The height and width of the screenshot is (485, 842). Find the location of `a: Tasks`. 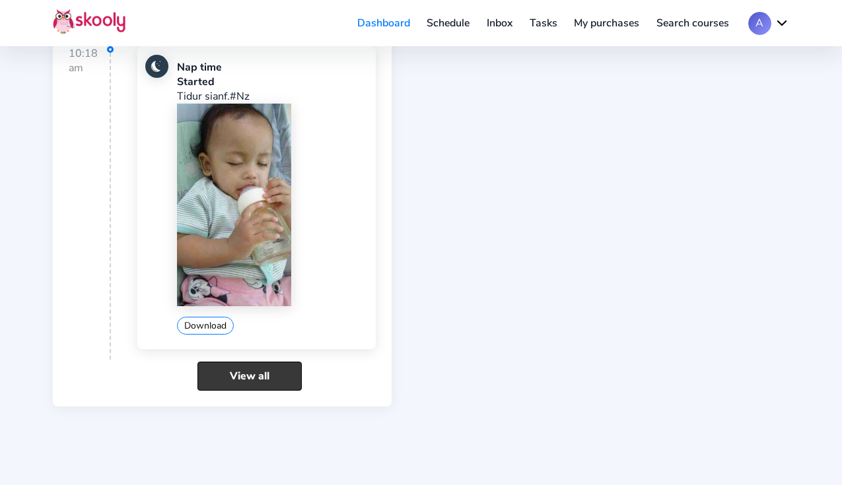

a: Tasks is located at coordinates (543, 23).